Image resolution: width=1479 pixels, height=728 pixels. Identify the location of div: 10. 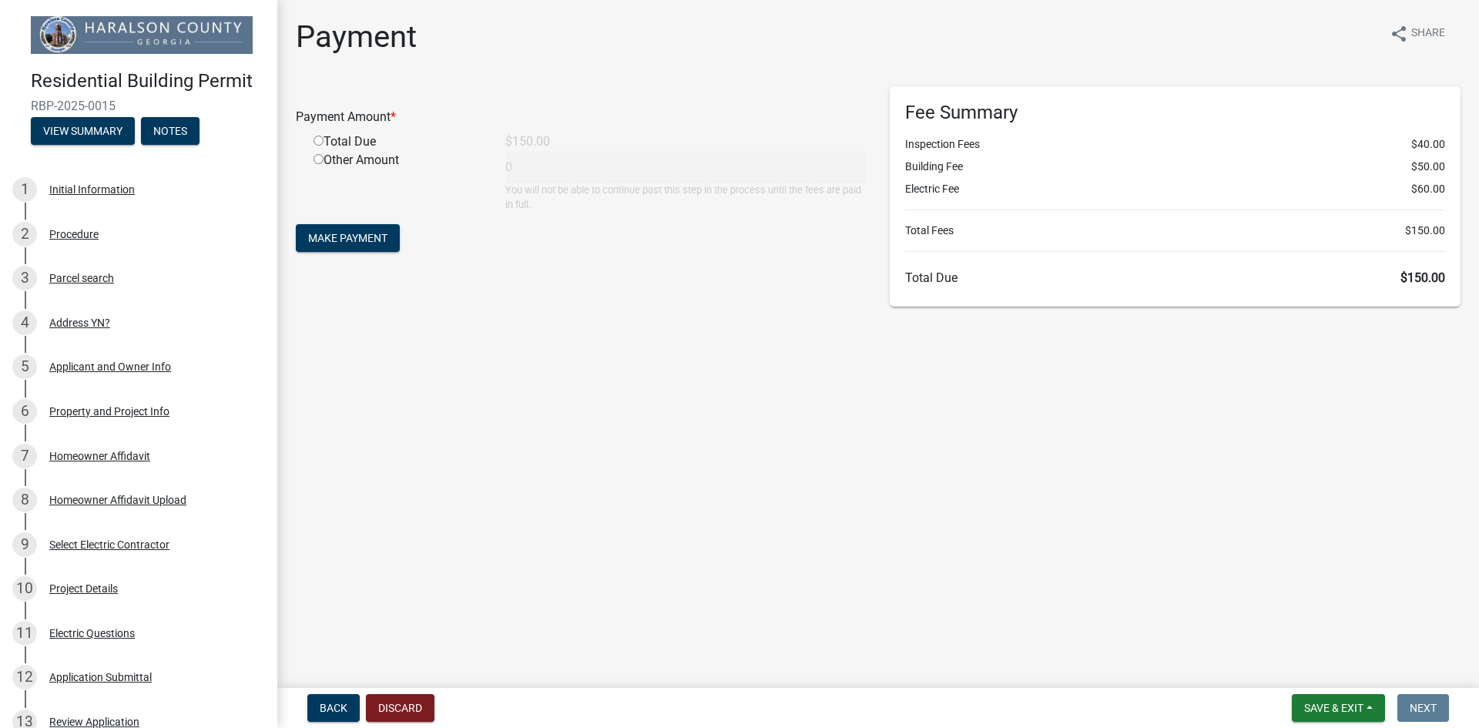
(25, 588).